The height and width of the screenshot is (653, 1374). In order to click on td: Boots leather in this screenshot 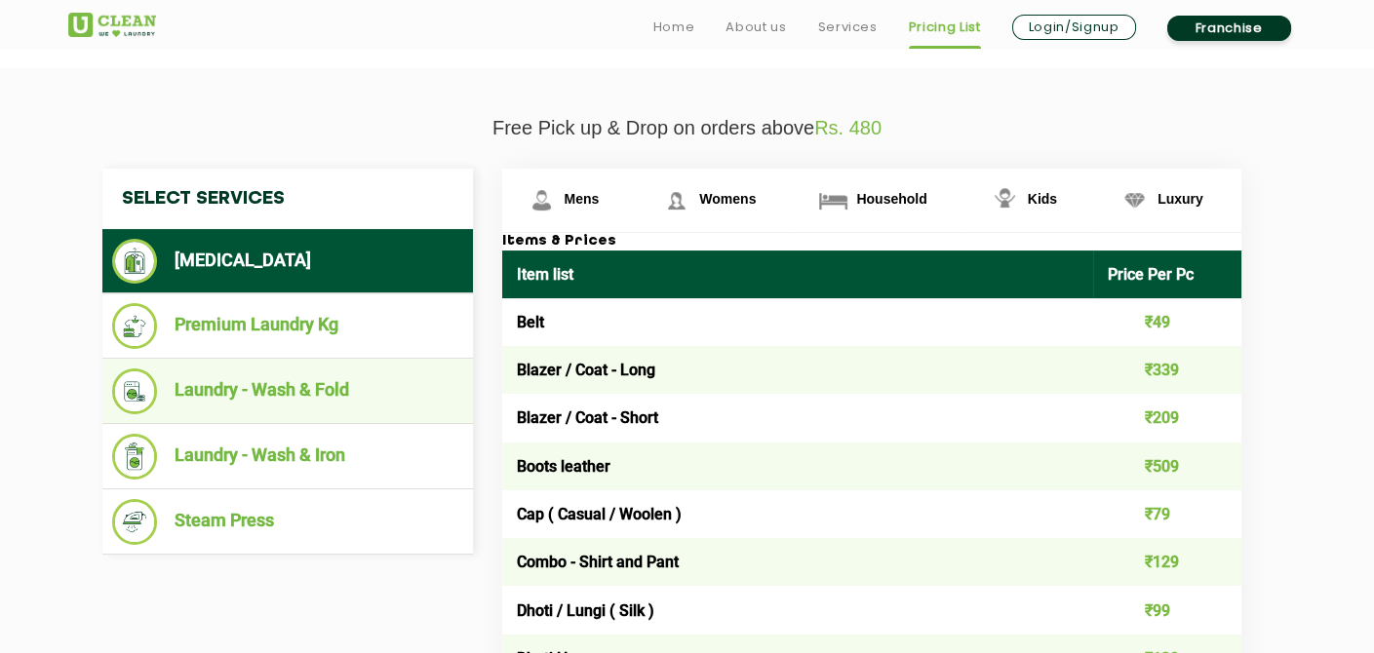, I will do `click(798, 466)`.